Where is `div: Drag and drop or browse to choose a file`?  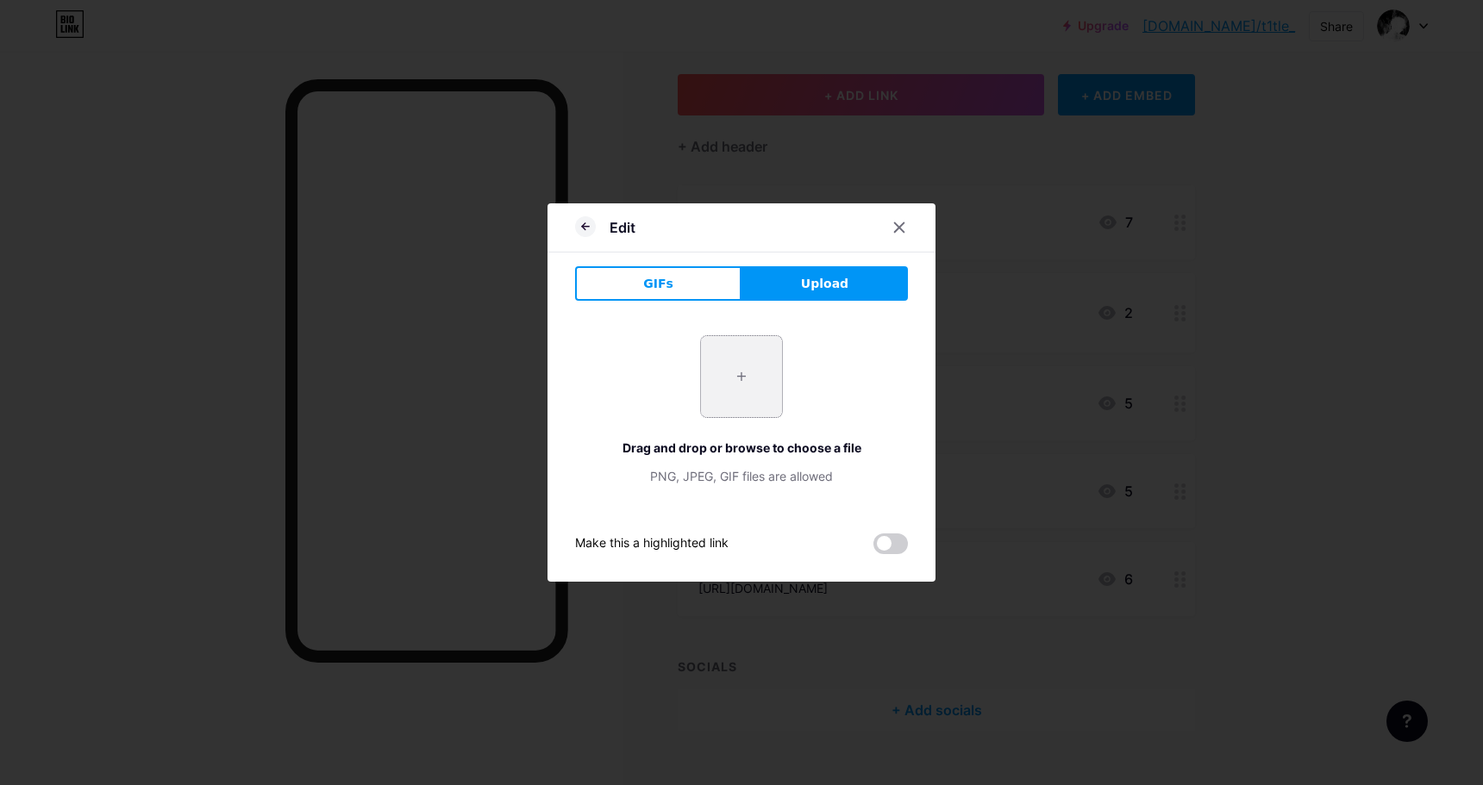
div: Drag and drop or browse to choose a file is located at coordinates (741, 447).